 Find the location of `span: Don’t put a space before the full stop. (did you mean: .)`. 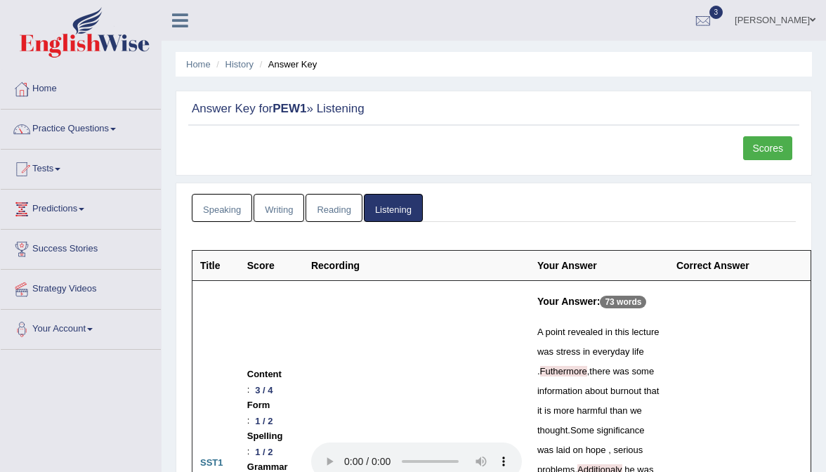

span: Don’t put a space before the full stop. (did you mean: .) is located at coordinates (539, 371).